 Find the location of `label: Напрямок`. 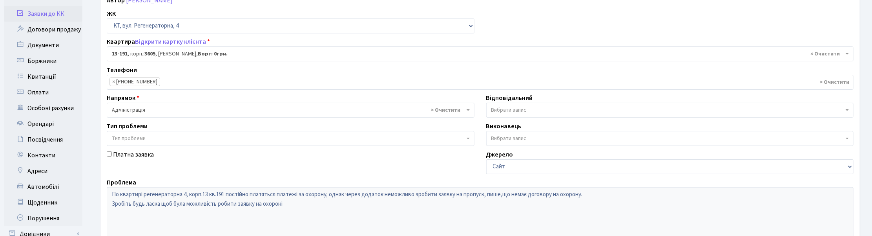

label: Напрямок is located at coordinates (123, 98).